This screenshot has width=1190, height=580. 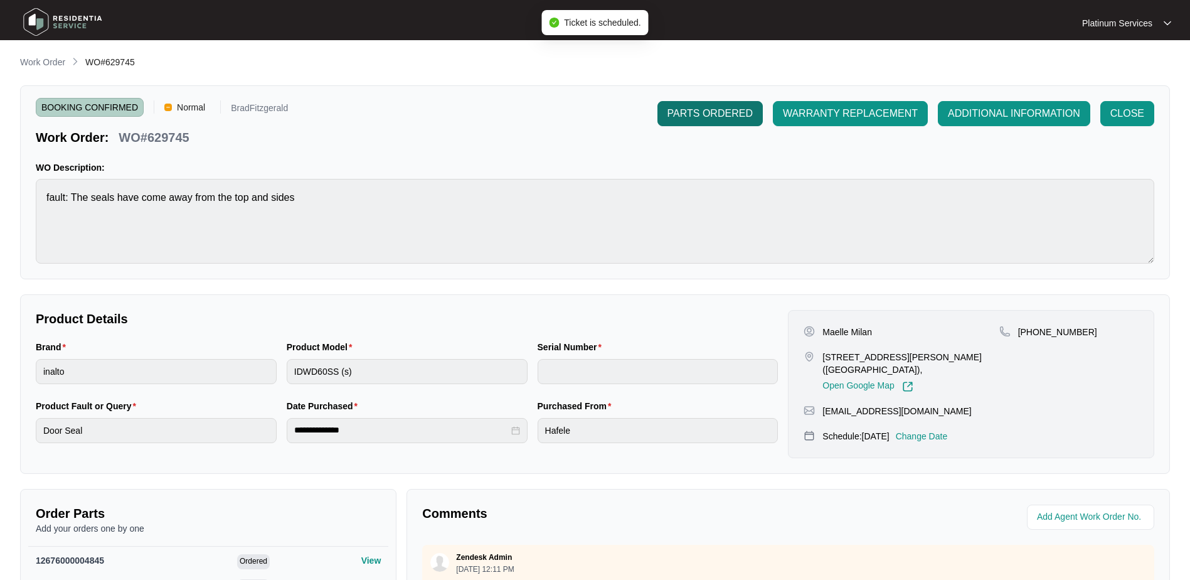 I want to click on label: Date Purchased, so click(x=324, y=406).